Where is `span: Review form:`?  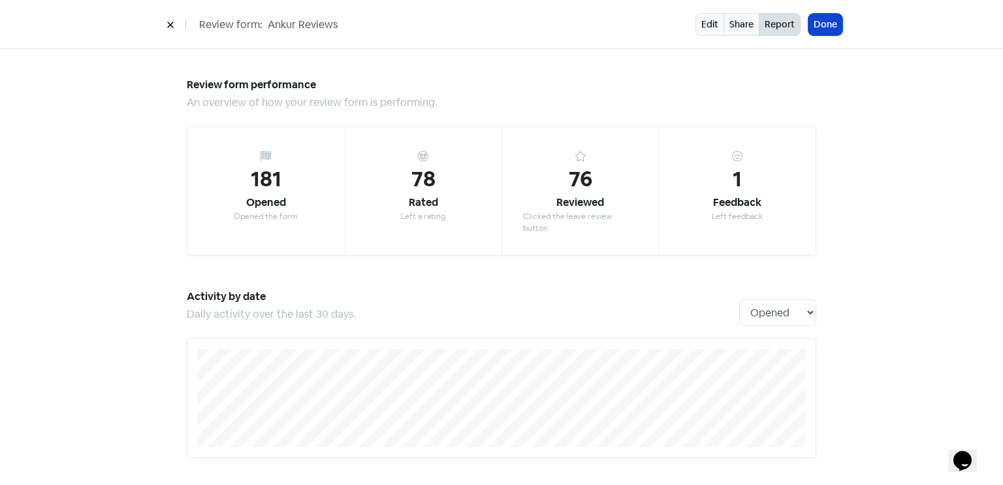
span: Review form: is located at coordinates (231, 25).